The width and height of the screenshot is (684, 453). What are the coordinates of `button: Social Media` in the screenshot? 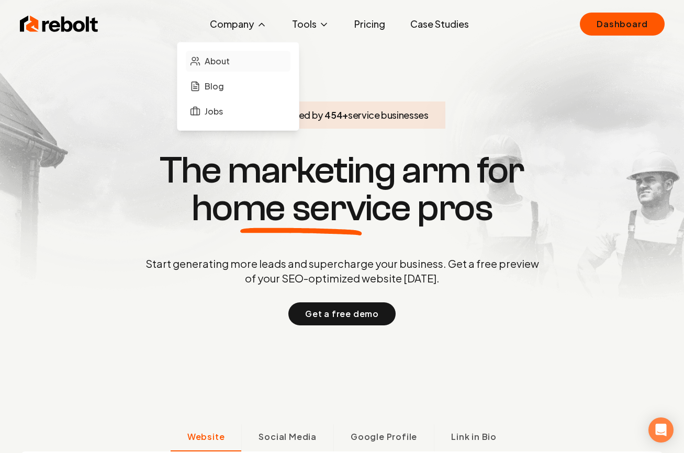 It's located at (287, 438).